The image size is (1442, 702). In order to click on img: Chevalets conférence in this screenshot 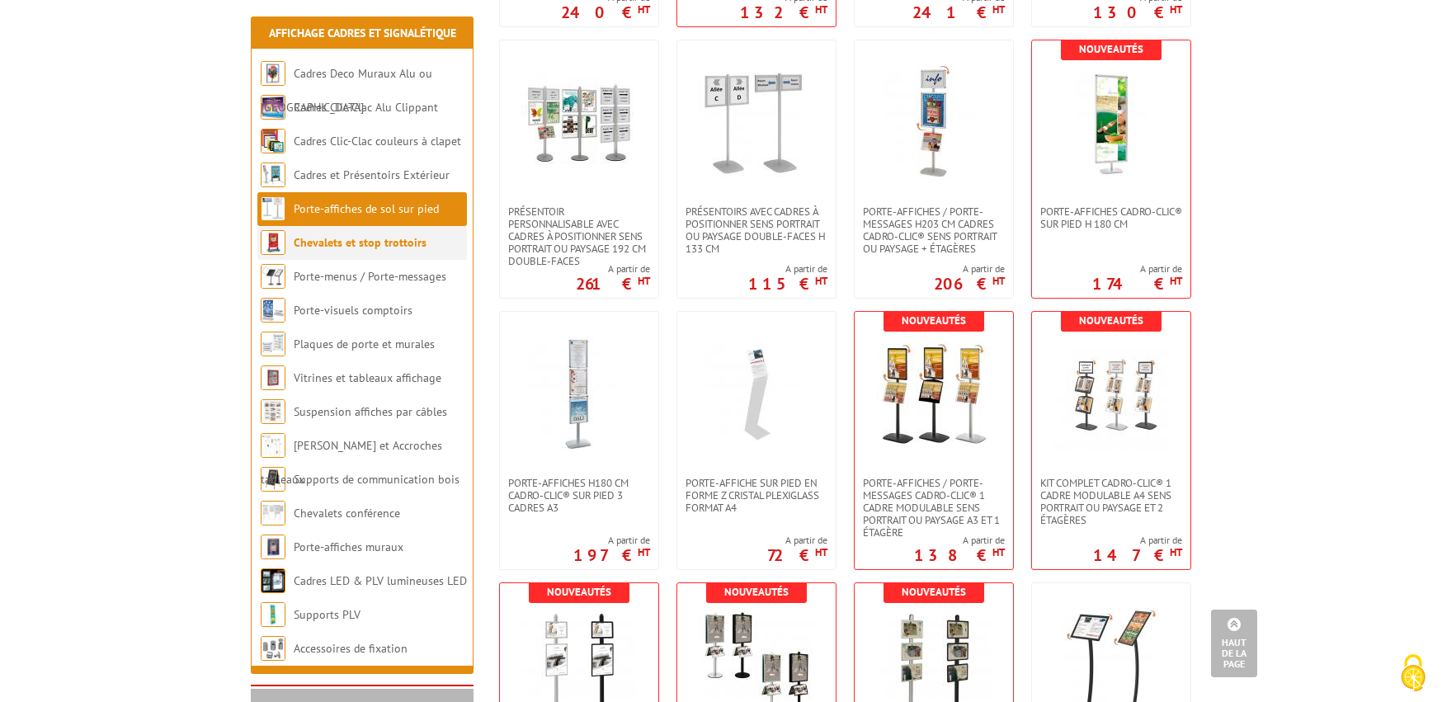, I will do `click(273, 513)`.